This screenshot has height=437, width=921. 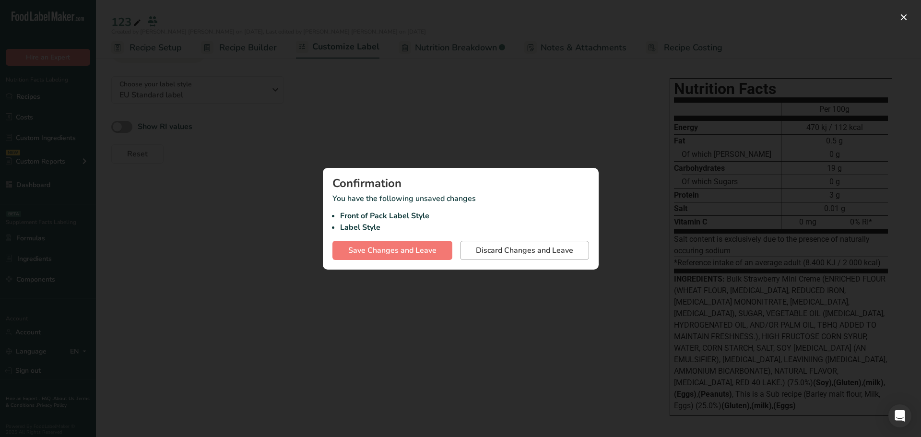 I want to click on button: Discard Changes and Leave, so click(x=524, y=250).